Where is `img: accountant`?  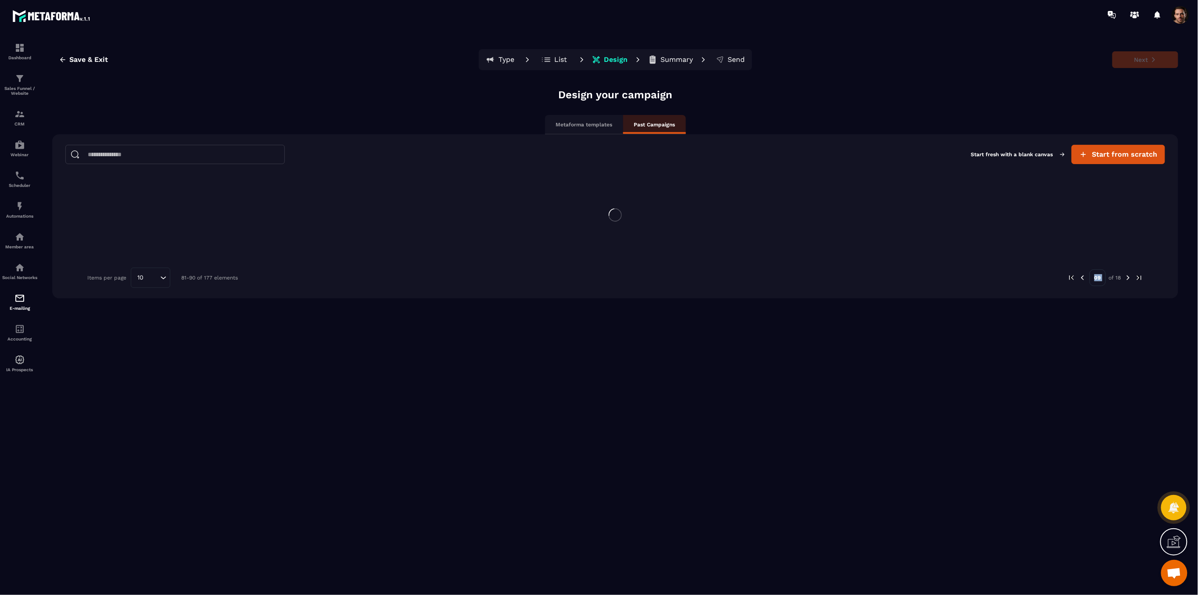
img: accountant is located at coordinates (20, 329).